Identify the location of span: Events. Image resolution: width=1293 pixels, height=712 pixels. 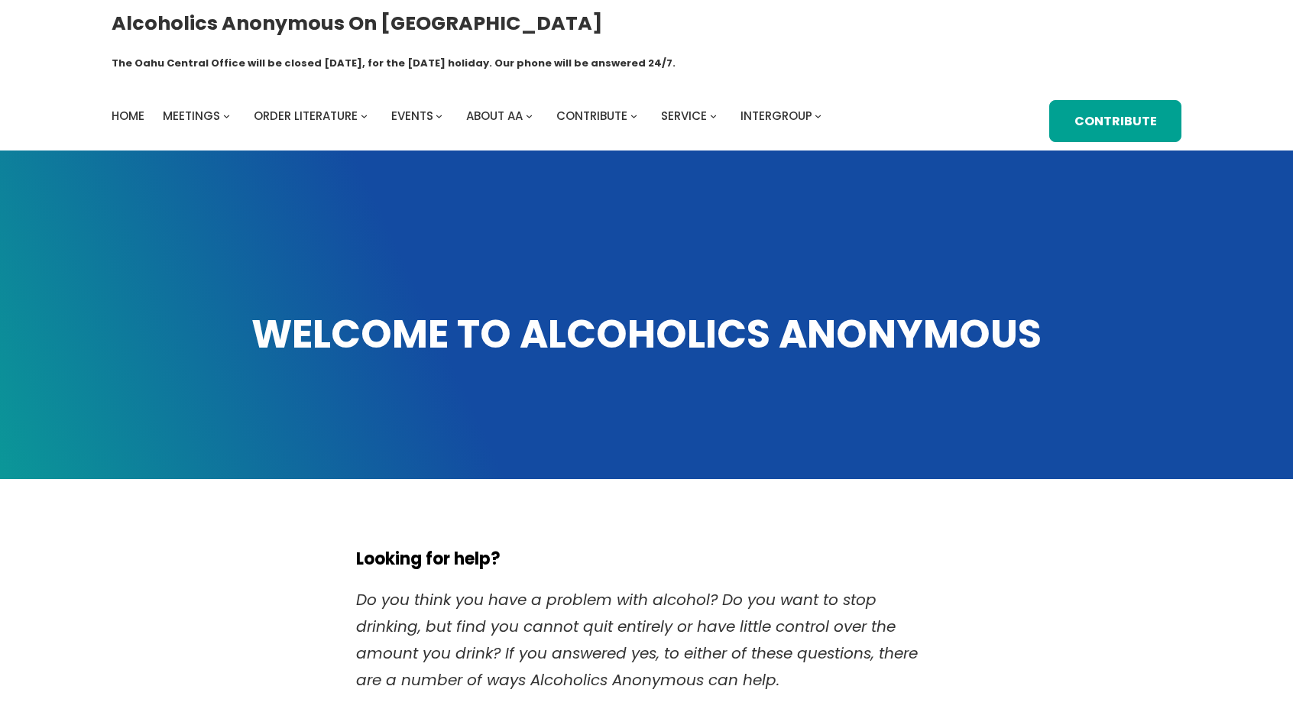
(412, 115).